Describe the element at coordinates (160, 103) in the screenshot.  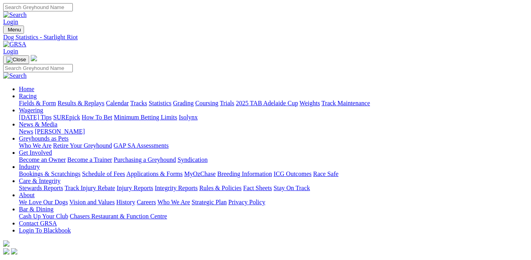
I see `a: Statistics` at that location.